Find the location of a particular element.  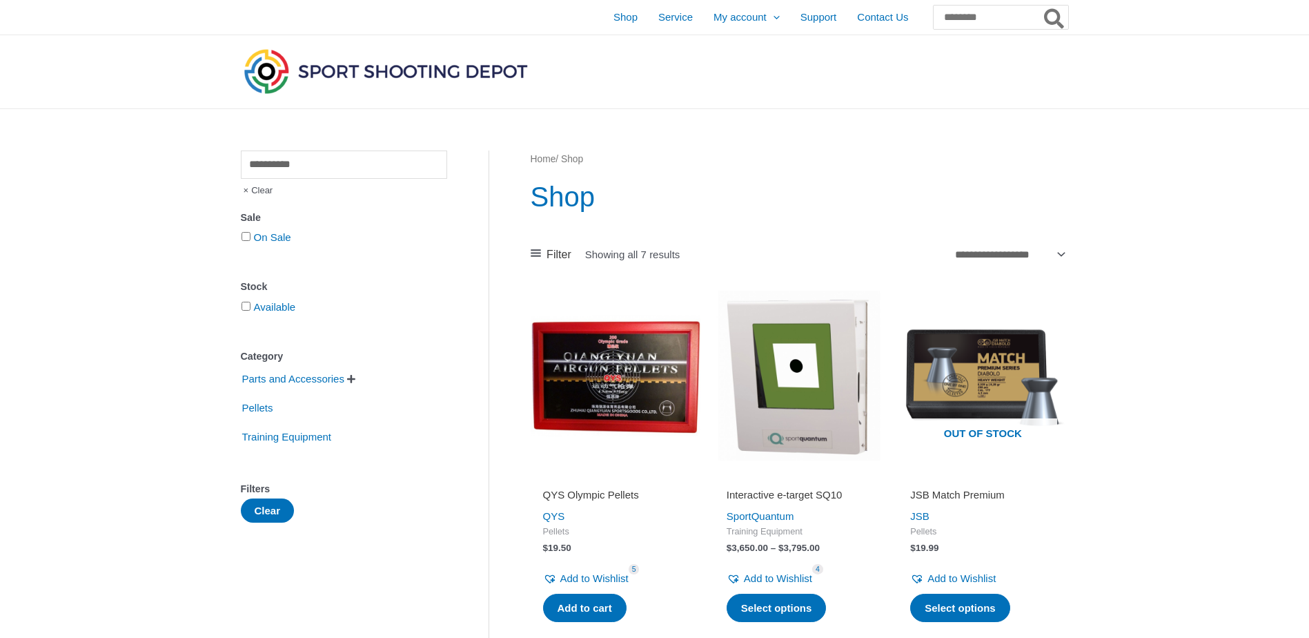

div: Filters is located at coordinates (344, 489).